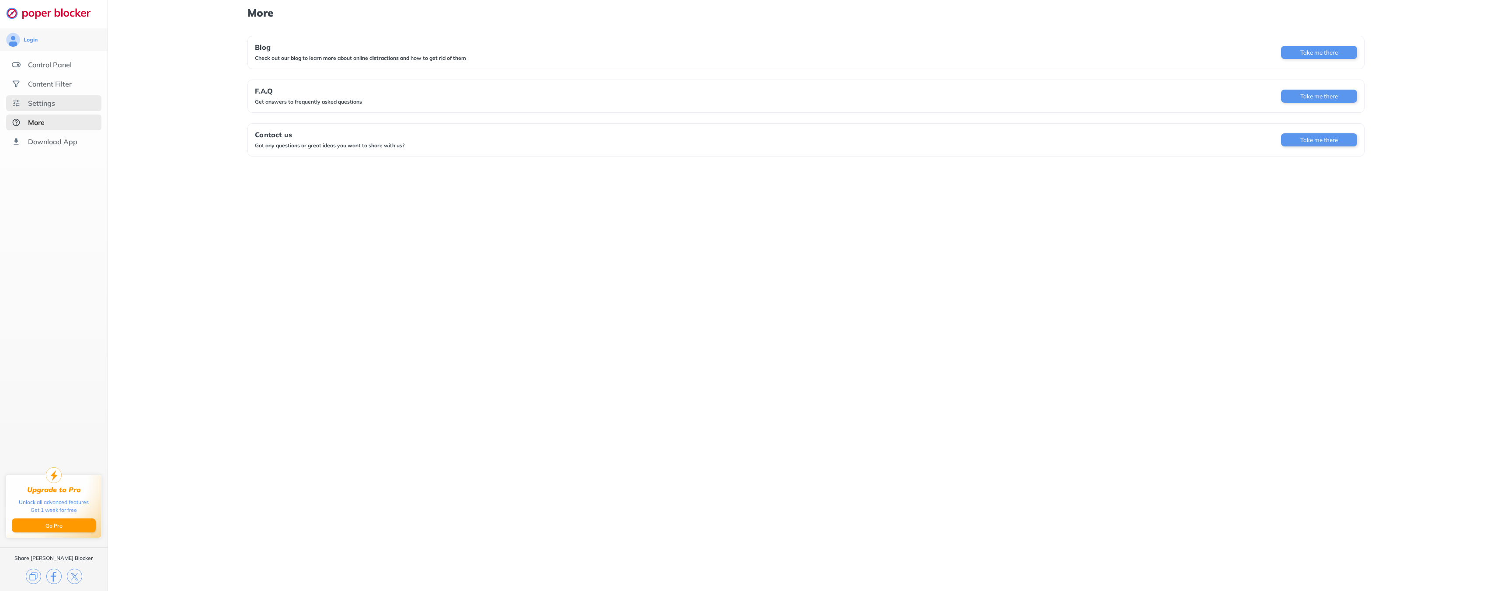 The image size is (1504, 591). I want to click on img: features.svg, so click(16, 65).